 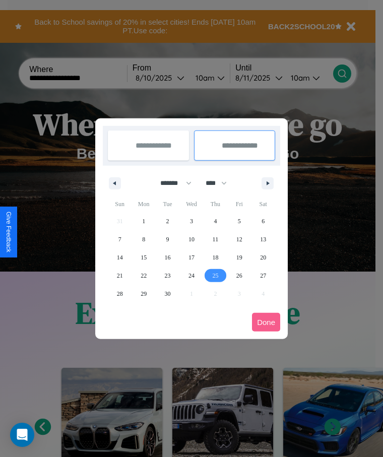 What do you see at coordinates (144, 294) in the screenshot?
I see `span: 29` at bounding box center [144, 294].